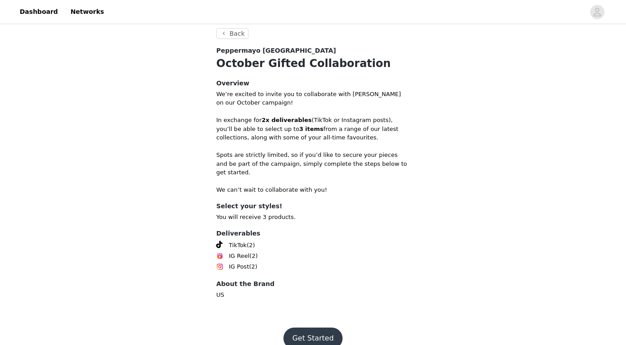 The width and height of the screenshot is (626, 345). I want to click on a: Dashboard, so click(38, 12).